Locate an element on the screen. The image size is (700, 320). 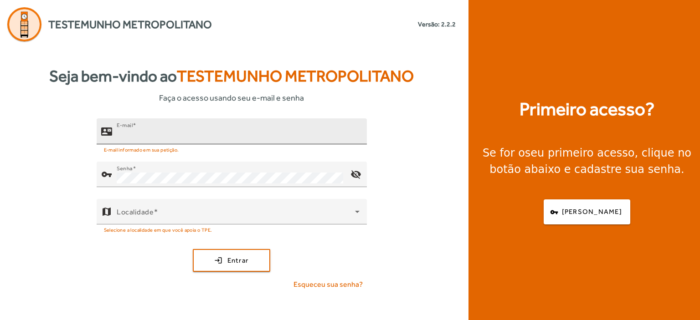
mat-label: E-mail is located at coordinates (124, 125).